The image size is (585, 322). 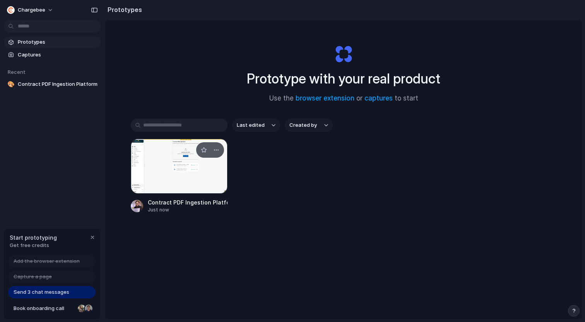 I want to click on span: Last edited, so click(x=251, y=125).